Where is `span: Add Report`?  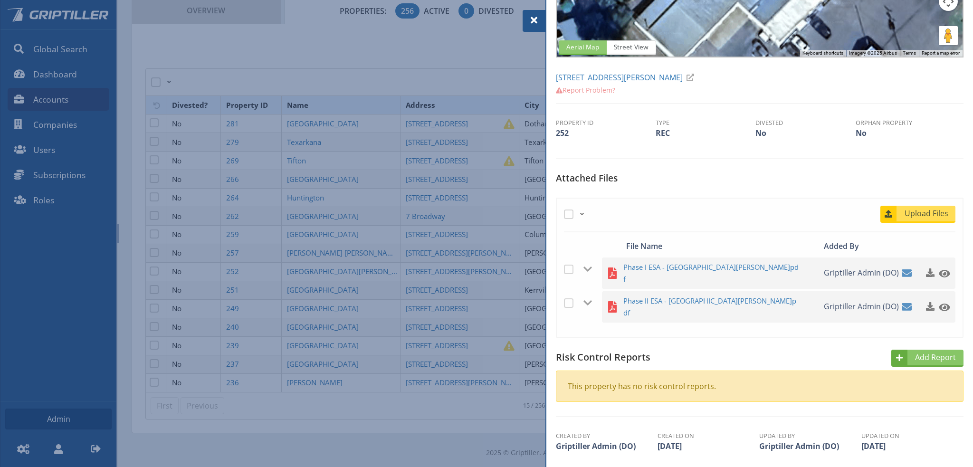
span: Add Report is located at coordinates (936, 357).